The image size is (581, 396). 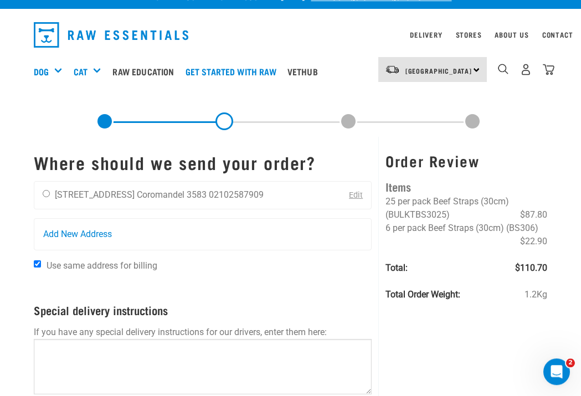 What do you see at coordinates (426, 34) in the screenshot?
I see `a: Delivery` at bounding box center [426, 34].